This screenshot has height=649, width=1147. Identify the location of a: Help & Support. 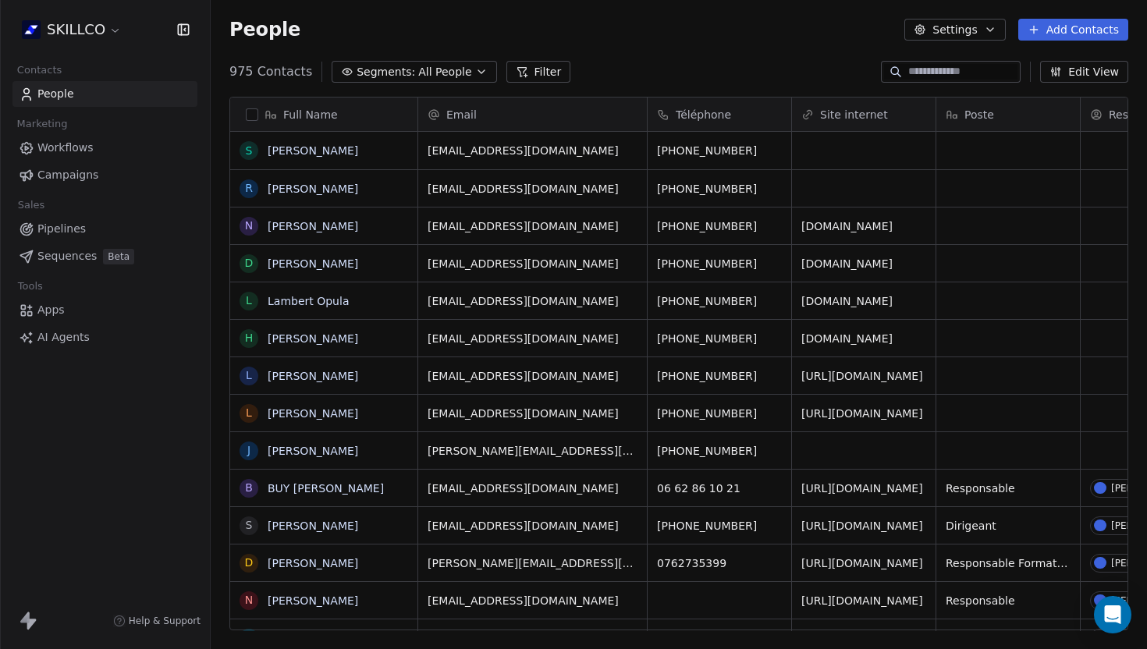
(157, 621).